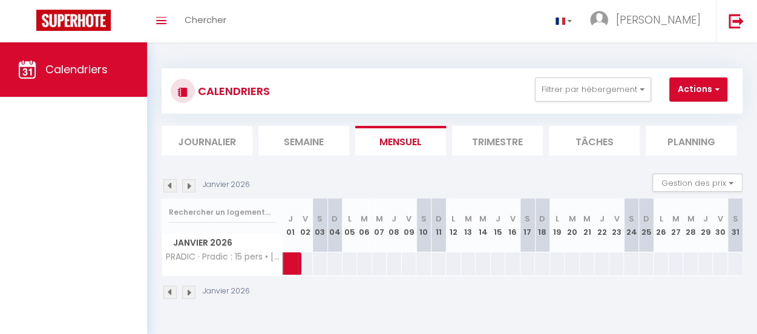 This screenshot has height=334, width=757. Describe the element at coordinates (542, 225) in the screenshot. I see `th: 18` at that location.